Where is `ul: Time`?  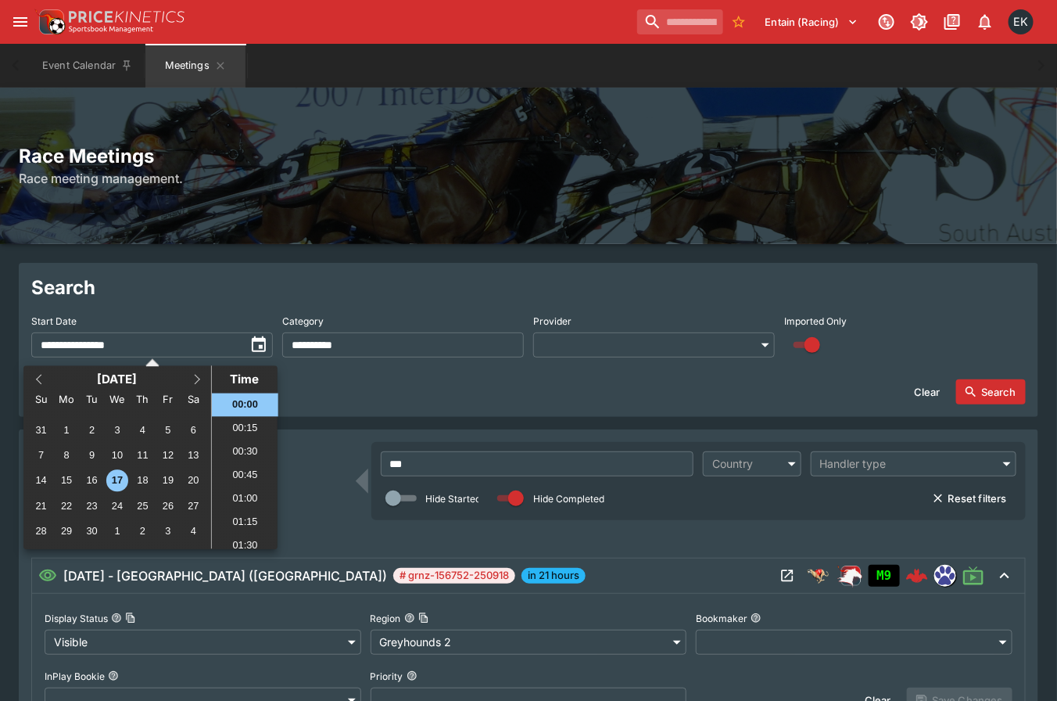
ul: Time is located at coordinates (245, 471).